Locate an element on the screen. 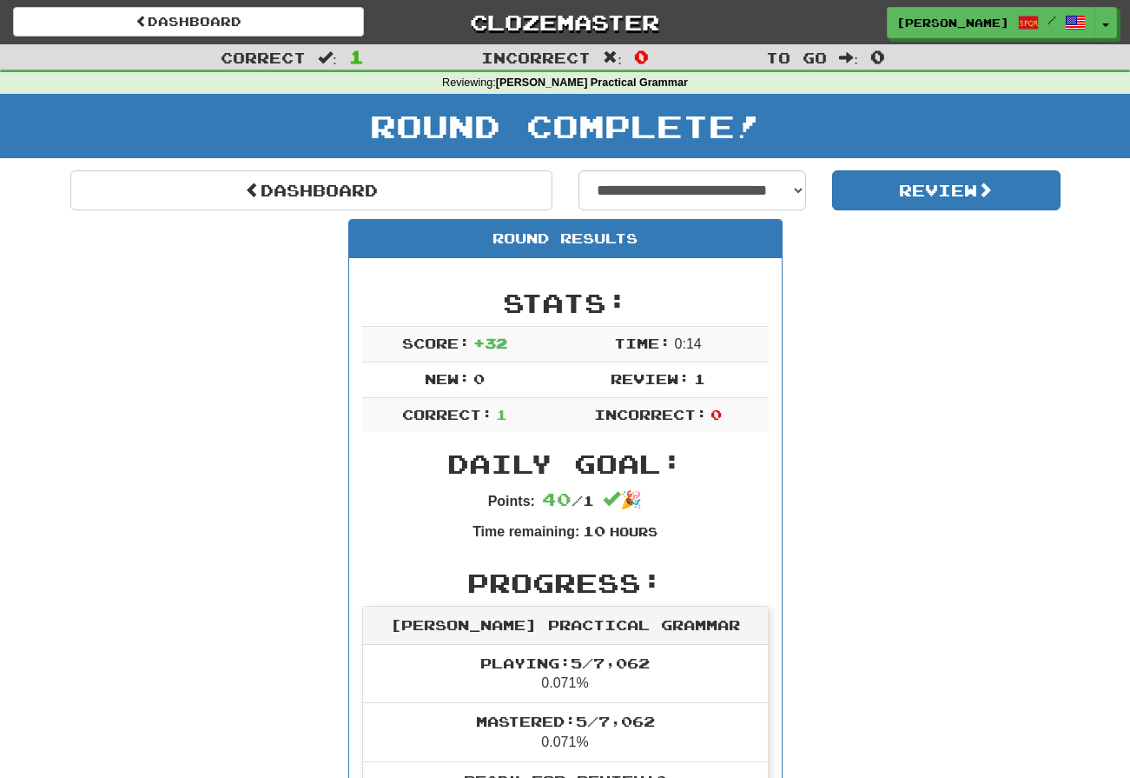 The height and width of the screenshot is (778, 1130). h2: Stats: is located at coordinates (566, 302).